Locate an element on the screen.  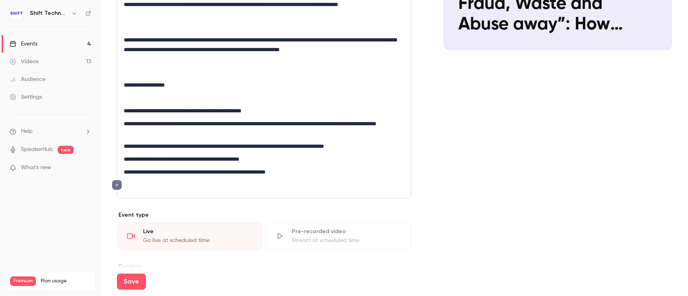
div: Settings is located at coordinates (26, 97).